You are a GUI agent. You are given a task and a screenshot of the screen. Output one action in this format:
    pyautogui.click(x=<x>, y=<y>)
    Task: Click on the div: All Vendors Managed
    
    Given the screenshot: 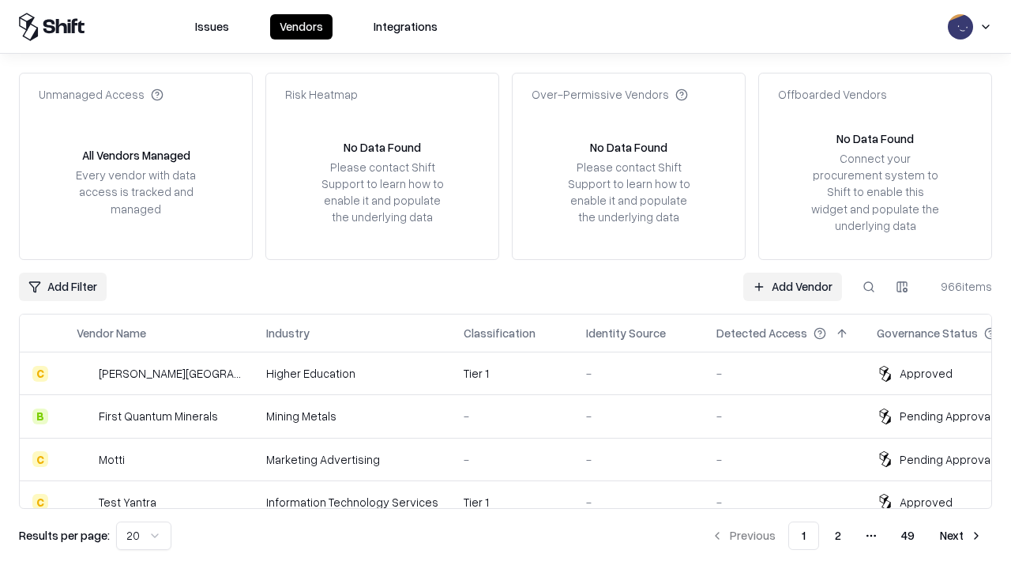 What is the action you would take?
    pyautogui.click(x=136, y=155)
    